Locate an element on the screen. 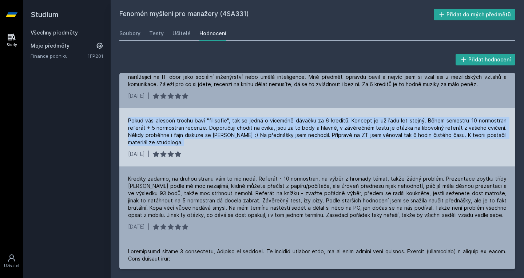 The height and width of the screenshot is (278, 524). div: Pokud vás alespoň trochu baví "filisofie", tak se jedná o víceméně dávačku za 6 kreditů. Koncept ... is located at coordinates (317, 132).